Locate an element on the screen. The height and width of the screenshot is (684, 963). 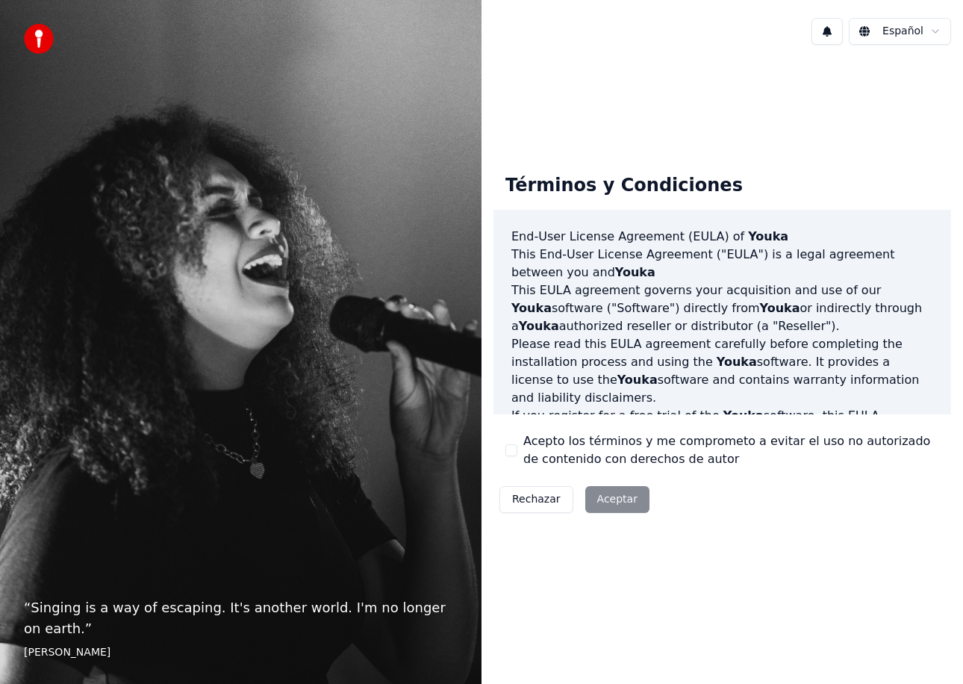
h3: End-User License Agreement (EULA) of is located at coordinates (722, 237).